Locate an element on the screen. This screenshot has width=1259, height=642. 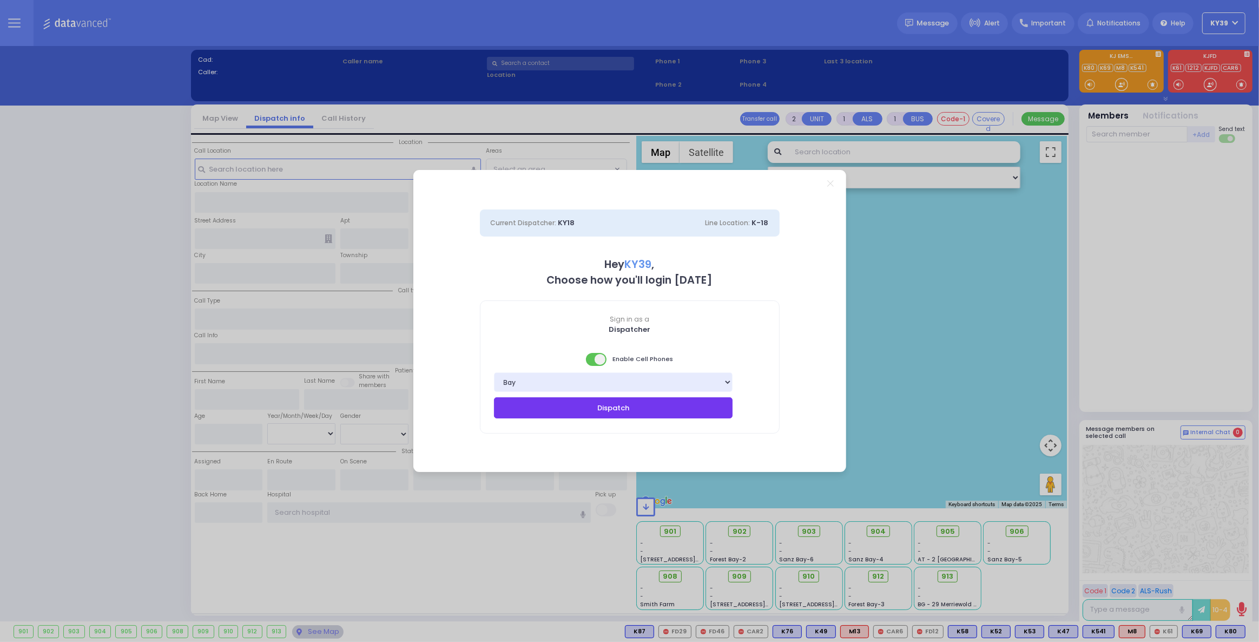
a: Close is located at coordinates (830, 183).